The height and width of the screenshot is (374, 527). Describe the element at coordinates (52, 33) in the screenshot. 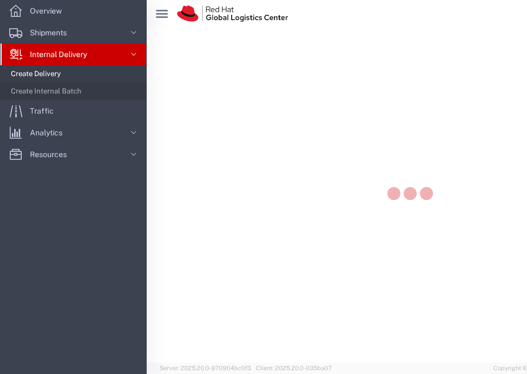

I see `span: Shipments` at that location.